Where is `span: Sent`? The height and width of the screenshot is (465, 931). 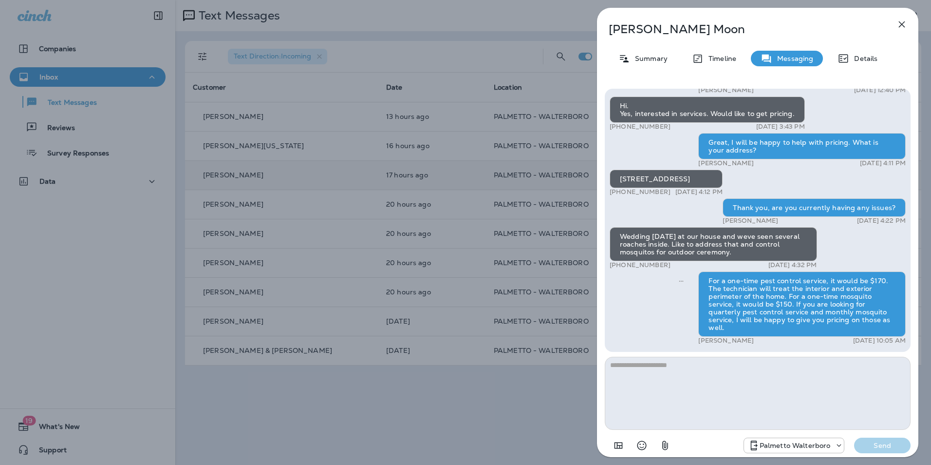 span: Sent is located at coordinates (681, 280).